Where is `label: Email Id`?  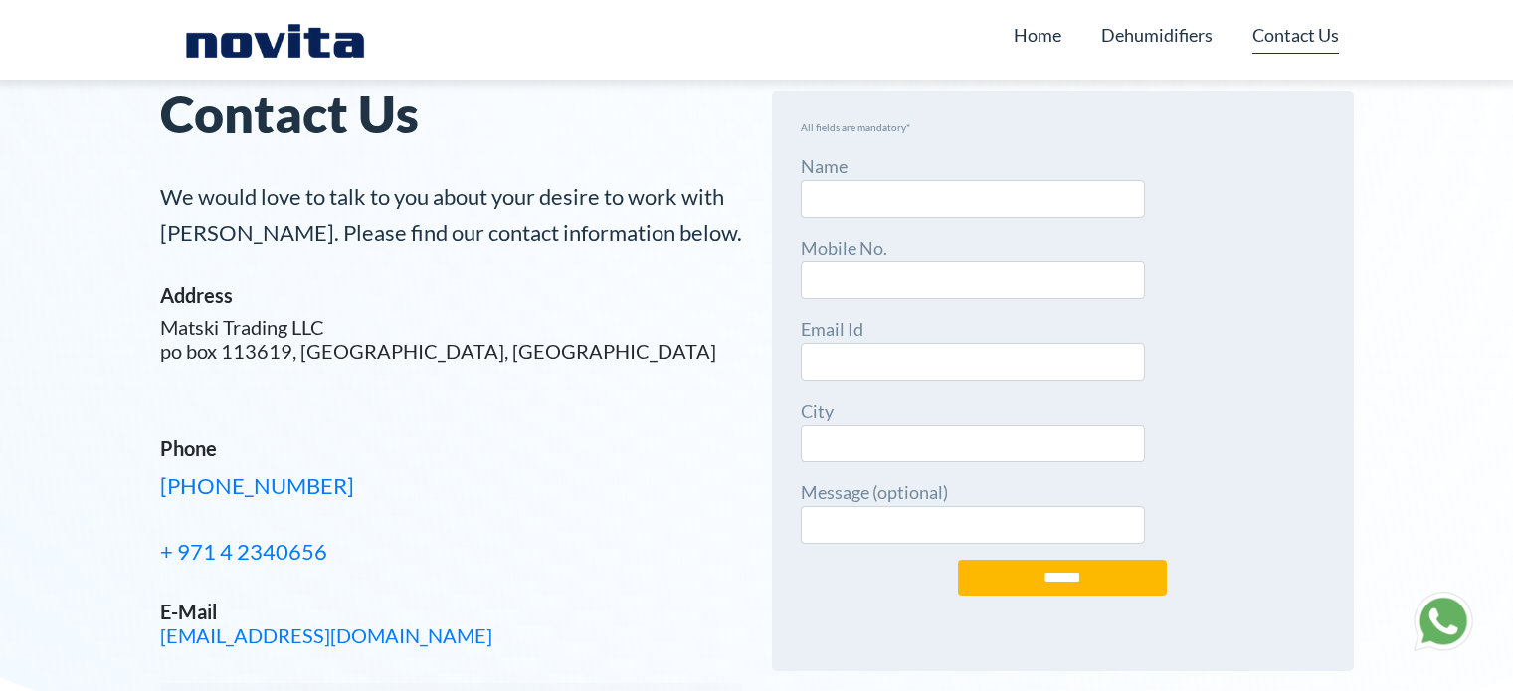
label: Email Id is located at coordinates (973, 348).